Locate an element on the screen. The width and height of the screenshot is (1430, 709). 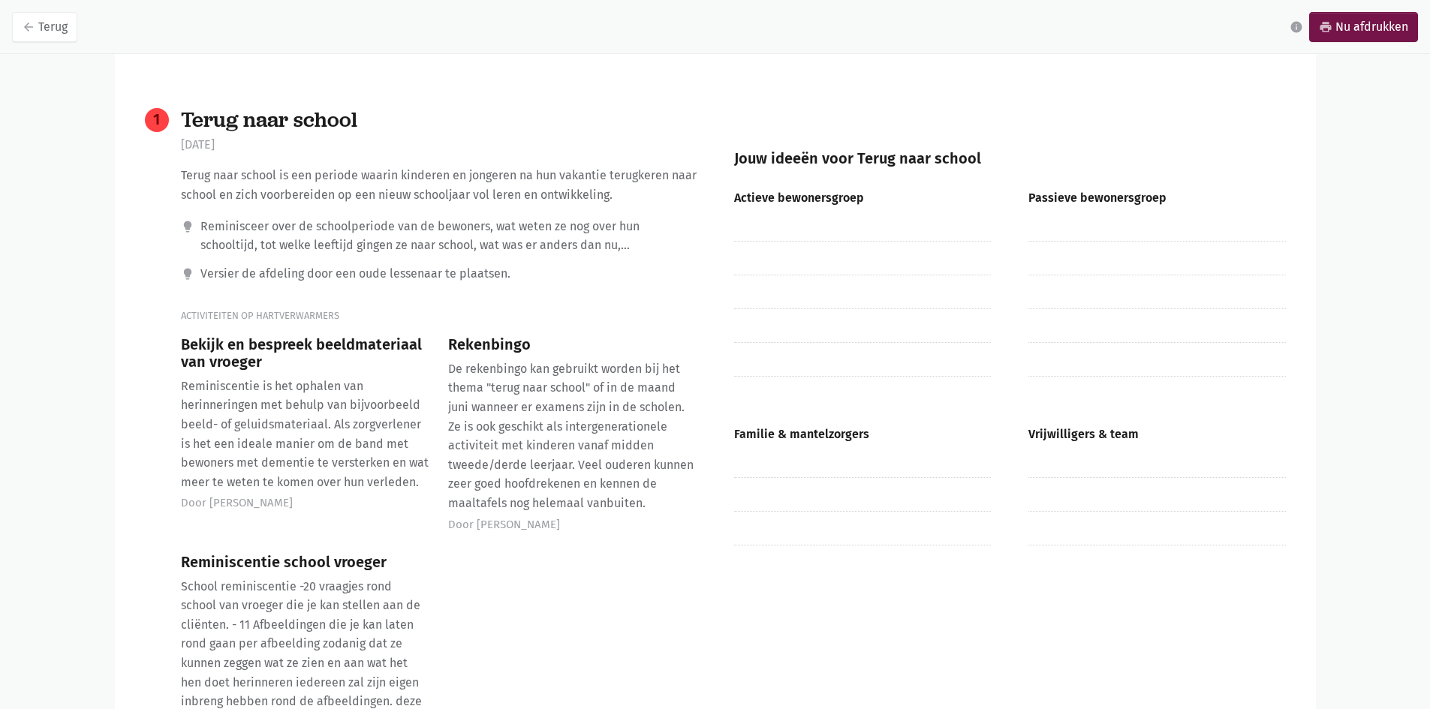
p: De rekenbingo kan gebruikt worden bij het thema "terug naar school" of in de maand juni wanneer e... is located at coordinates (572, 436).